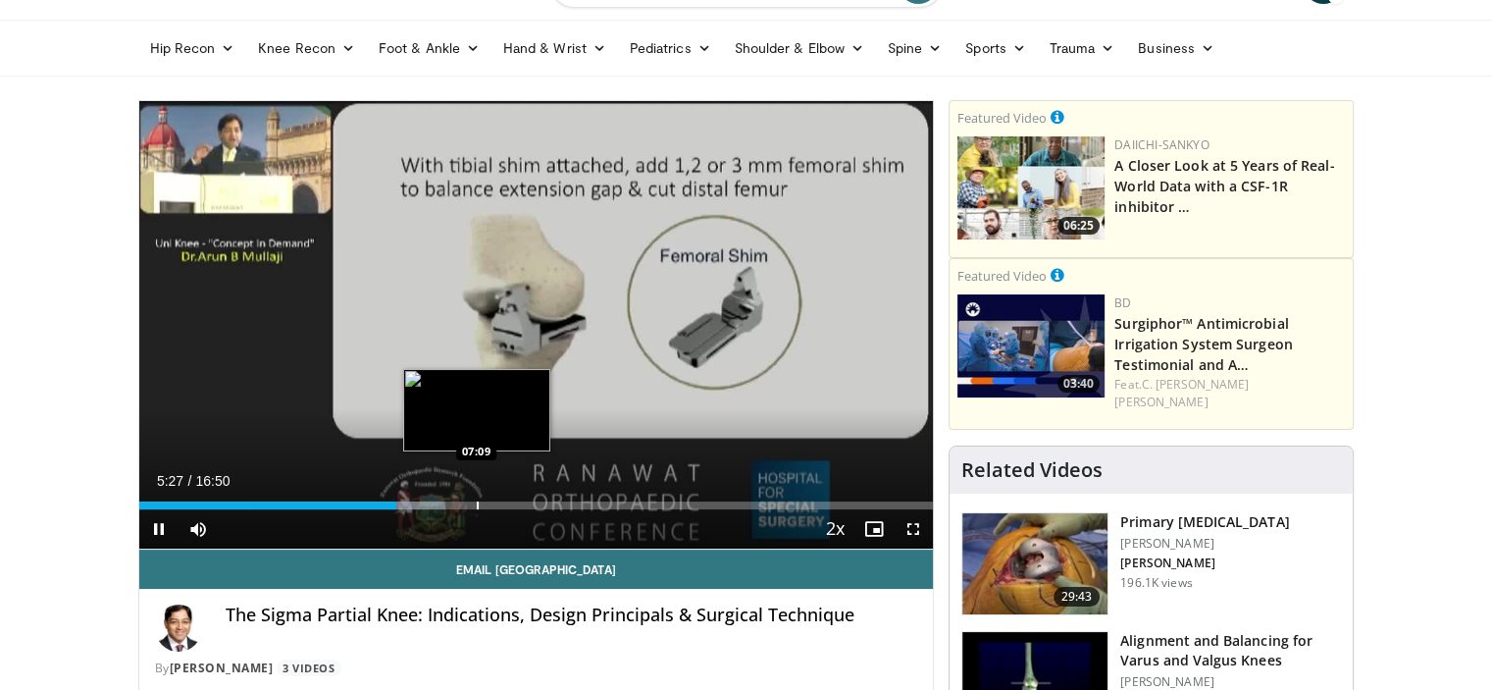 This screenshot has width=1492, height=690. What do you see at coordinates (1123, 302) in the screenshot?
I see `a: BD` at bounding box center [1123, 302].